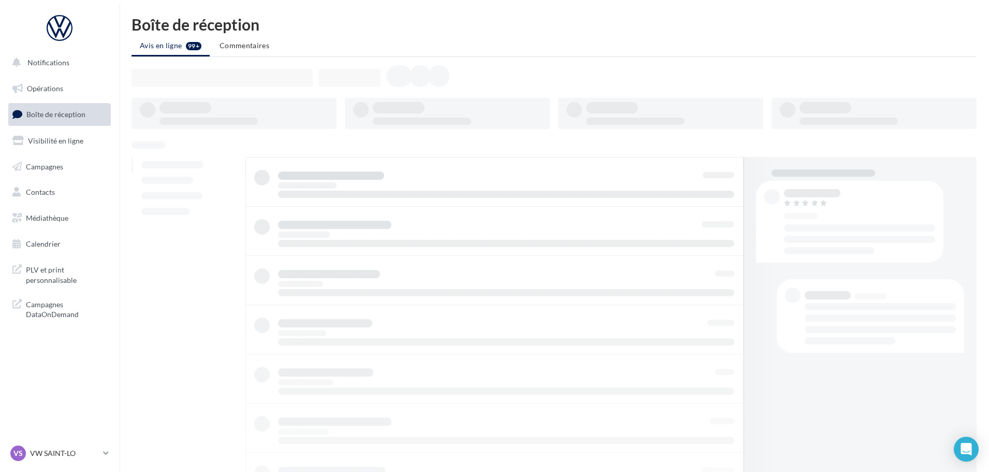  Describe the element at coordinates (45, 88) in the screenshot. I see `span: Opérations` at that location.